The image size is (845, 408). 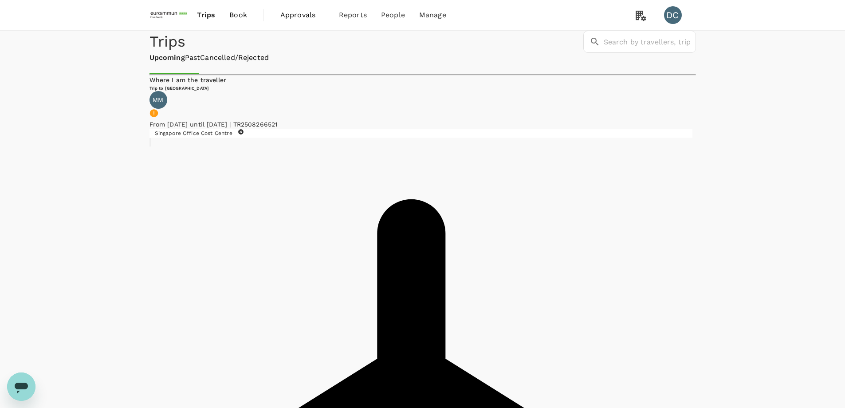 What do you see at coordinates (303, 15) in the screenshot?
I see `span: Approvals` at bounding box center [303, 15].